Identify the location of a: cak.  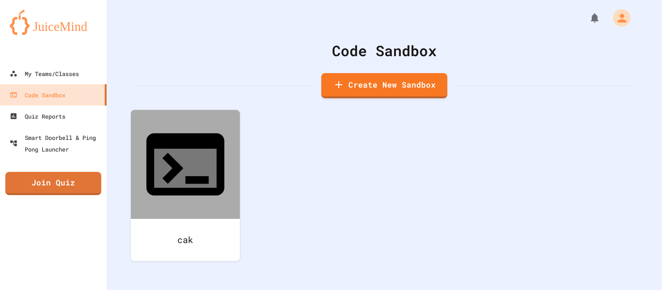
(185, 186).